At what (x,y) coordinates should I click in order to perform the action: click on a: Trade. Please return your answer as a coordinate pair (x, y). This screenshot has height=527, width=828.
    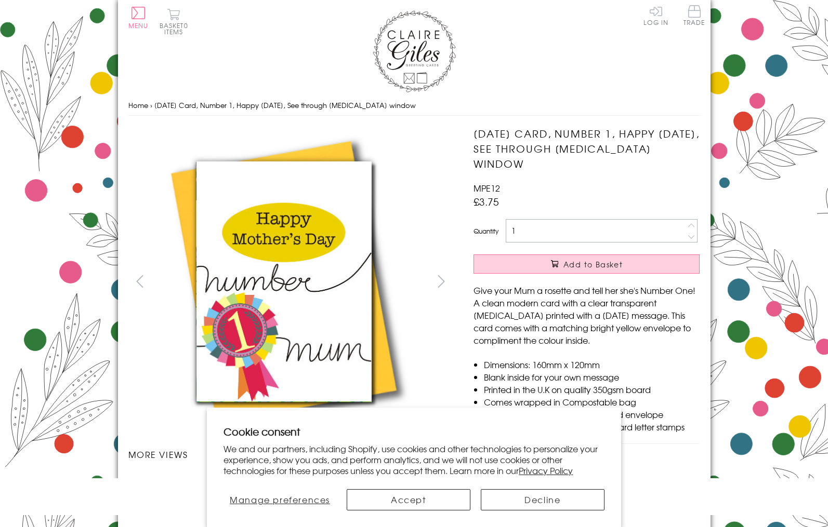
    Looking at the image, I should click on (694, 16).